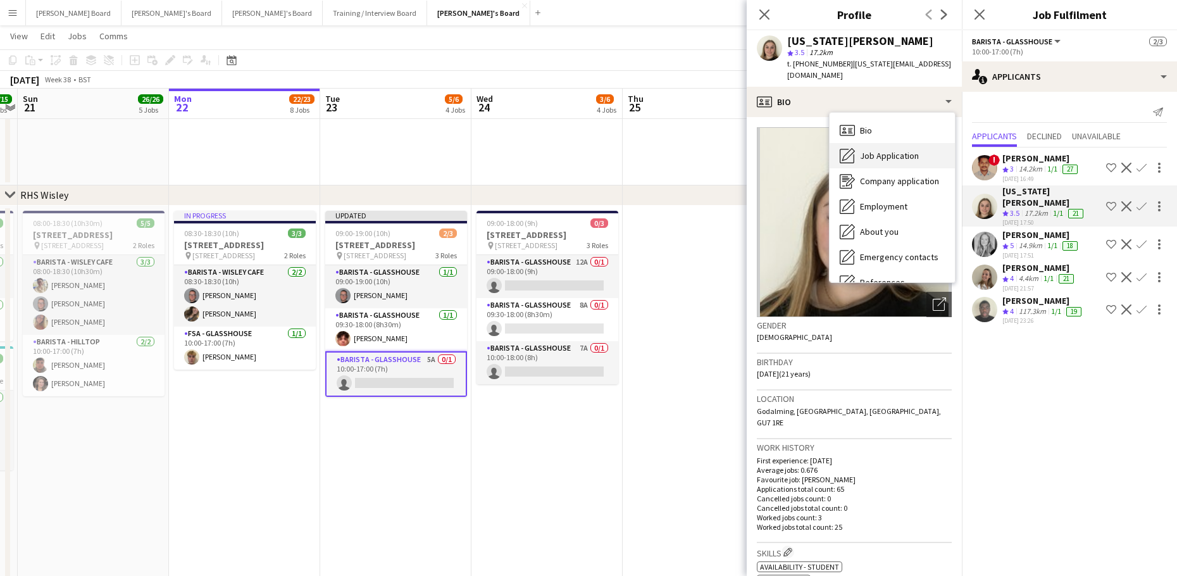 This screenshot has height=576, width=1177. I want to click on span: Sun, so click(30, 99).